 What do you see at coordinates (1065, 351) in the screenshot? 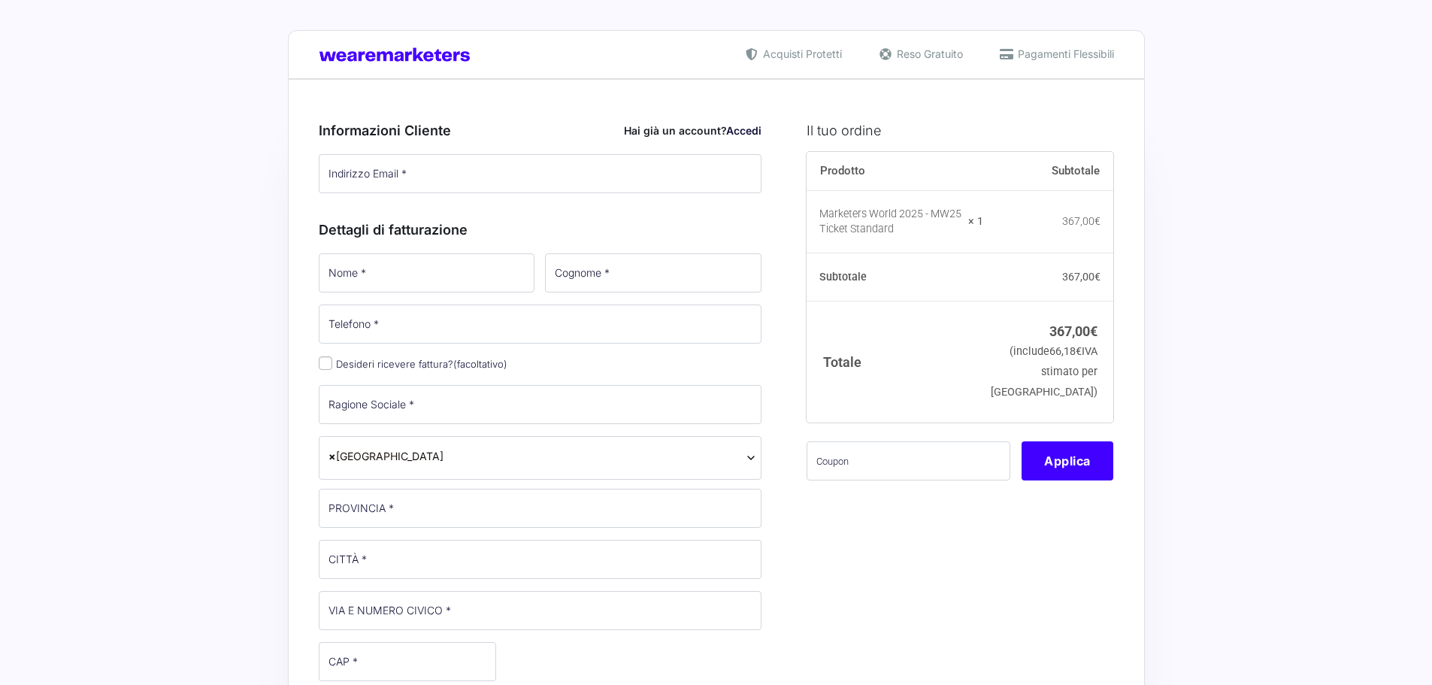
I see `span: 66,18` at bounding box center [1065, 351].